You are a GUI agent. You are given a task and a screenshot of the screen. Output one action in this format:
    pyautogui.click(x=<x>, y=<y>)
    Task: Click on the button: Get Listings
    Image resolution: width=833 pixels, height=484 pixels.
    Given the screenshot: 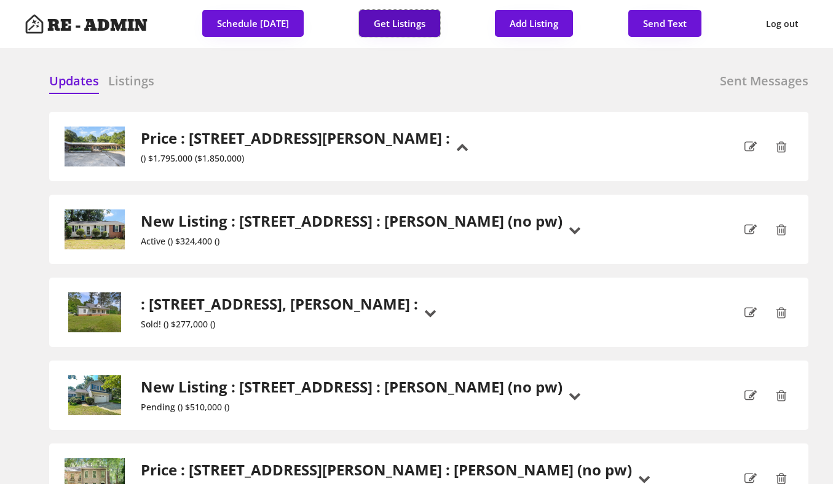 What is the action you would take?
    pyautogui.click(x=399, y=23)
    